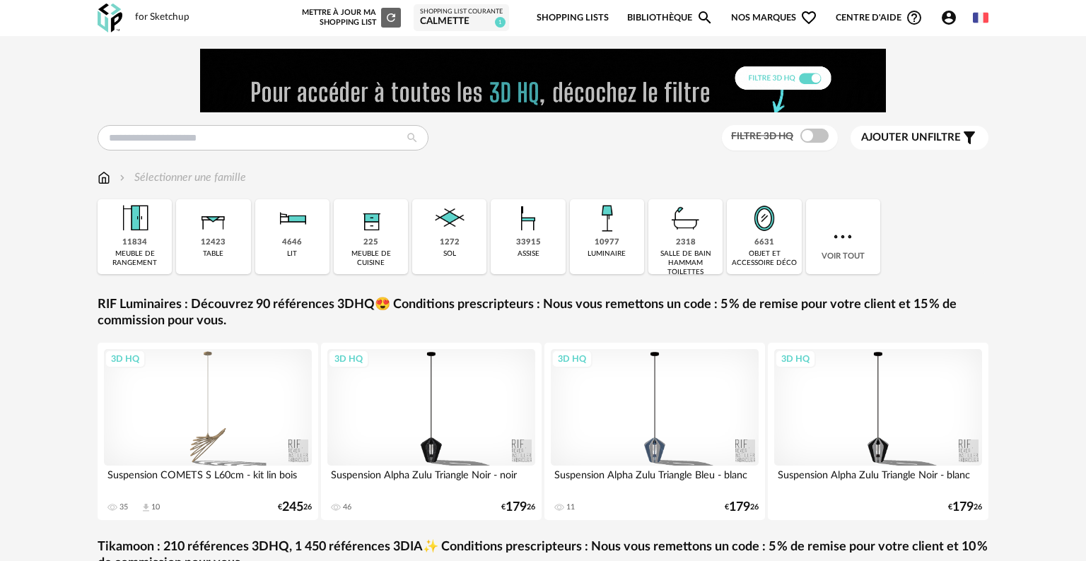  Describe the element at coordinates (292, 254) in the screenshot. I see `div: lit` at that location.